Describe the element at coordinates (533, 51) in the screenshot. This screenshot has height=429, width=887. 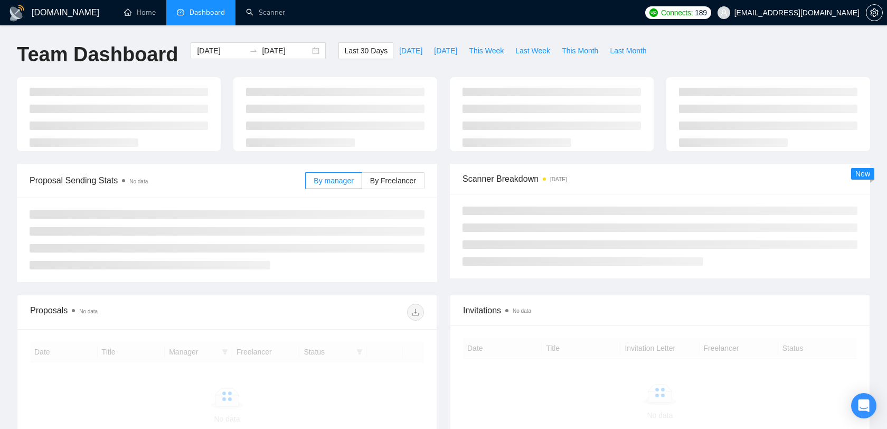
I see `span: Last Week` at that location.